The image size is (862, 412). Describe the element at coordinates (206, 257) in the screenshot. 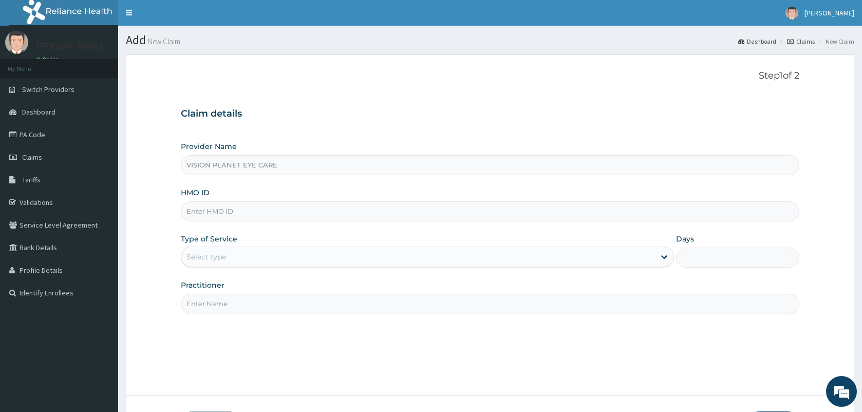

I see `div: Select type` at that location.